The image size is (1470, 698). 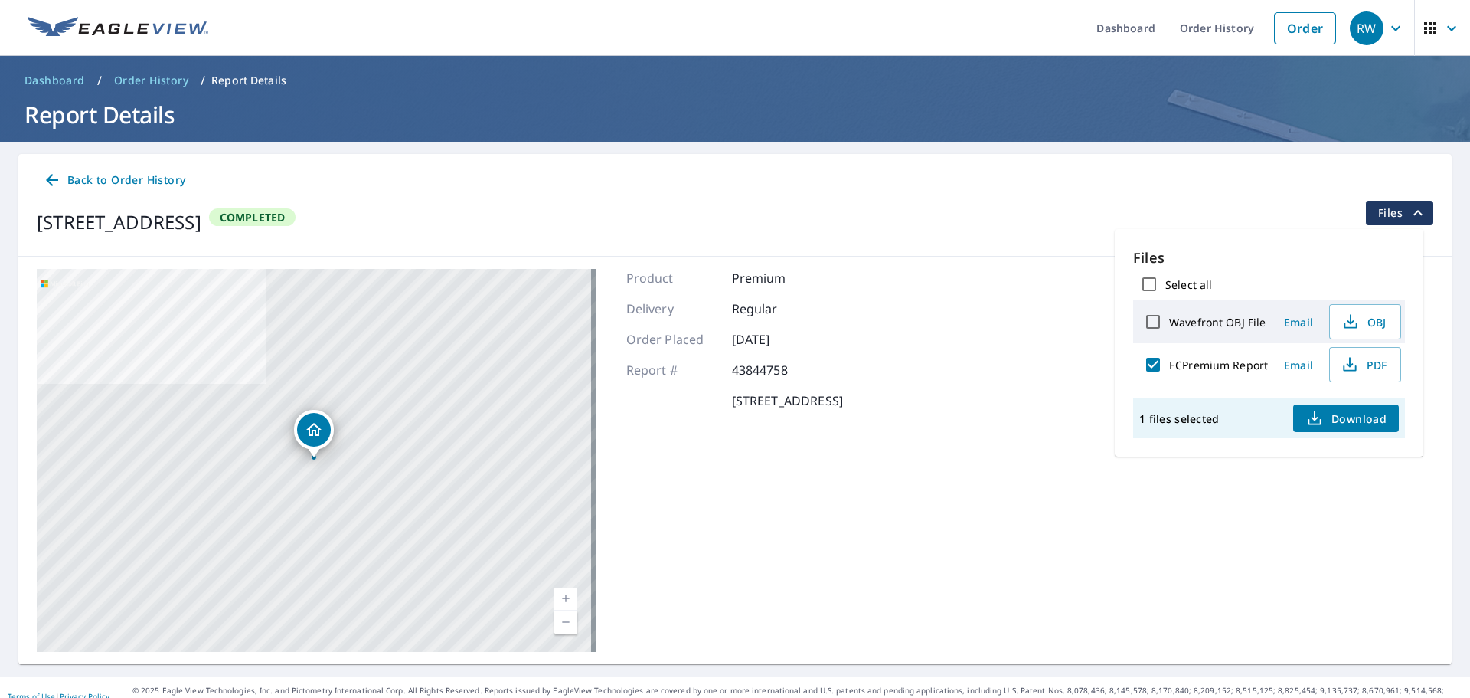 What do you see at coordinates (54, 80) in the screenshot?
I see `span: Dashboard` at bounding box center [54, 80].